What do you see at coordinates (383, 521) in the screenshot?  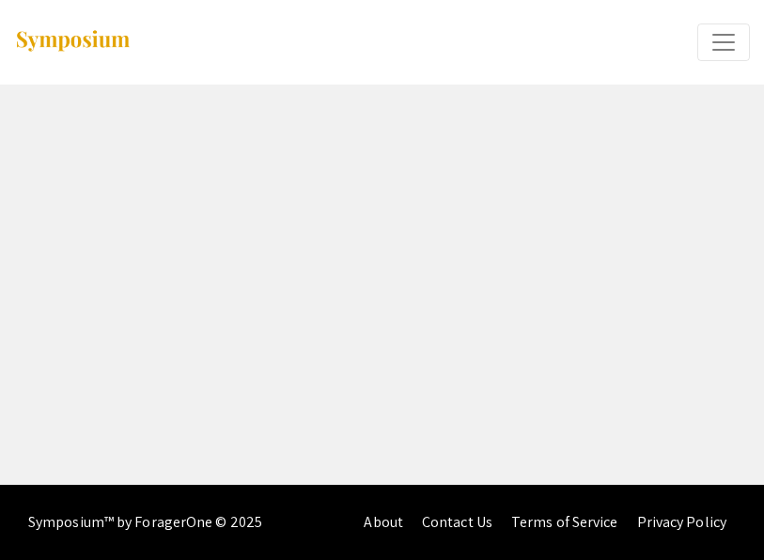 I see `a: About` at bounding box center [383, 521].